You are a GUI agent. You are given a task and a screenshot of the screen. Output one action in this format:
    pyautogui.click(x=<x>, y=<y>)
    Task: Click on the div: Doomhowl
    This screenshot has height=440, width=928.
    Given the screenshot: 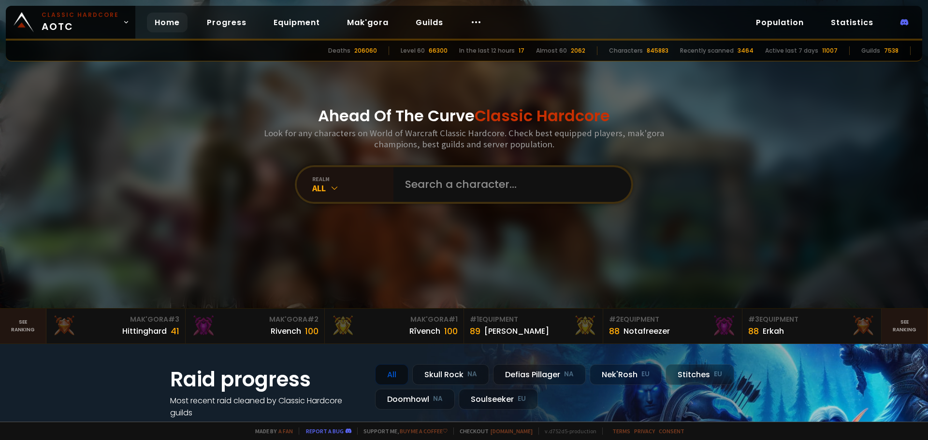 What is the action you would take?
    pyautogui.click(x=415, y=399)
    